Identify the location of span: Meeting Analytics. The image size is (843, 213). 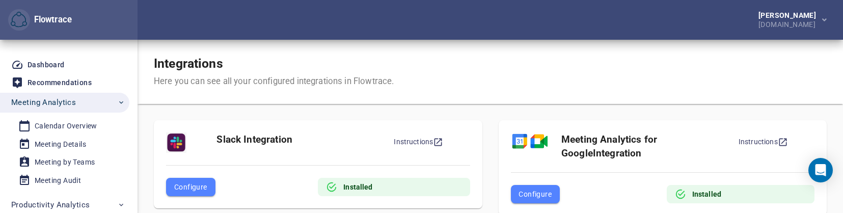
(43, 102).